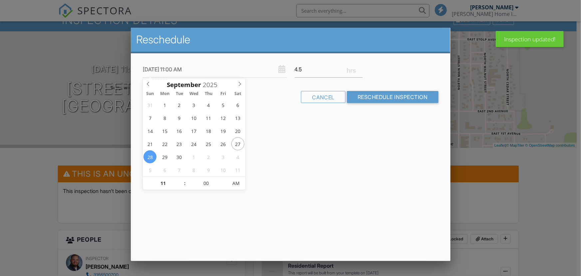 The width and height of the screenshot is (581, 276). I want to click on span: September 25, 2025, so click(209, 144).